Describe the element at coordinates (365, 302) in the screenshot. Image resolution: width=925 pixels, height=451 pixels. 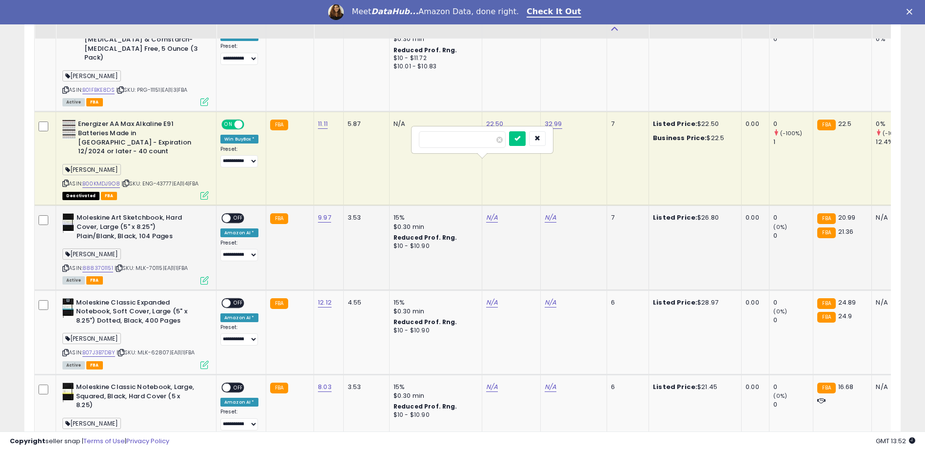
I see `div: 4.55` at that location.